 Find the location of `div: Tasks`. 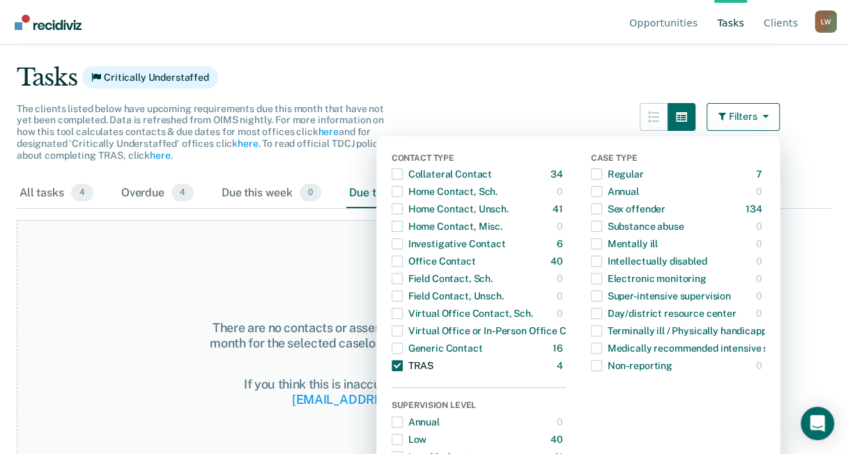

div: Tasks is located at coordinates (424, 77).